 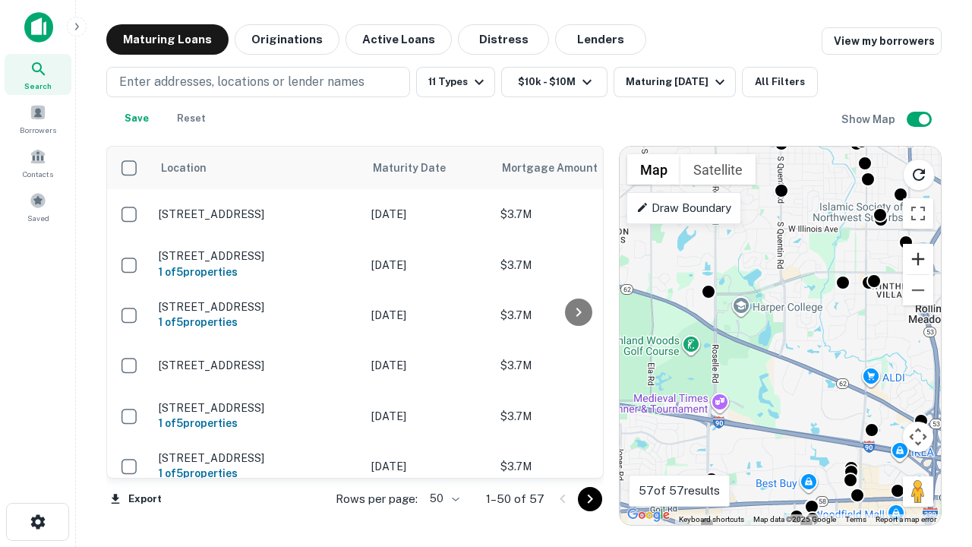 What do you see at coordinates (718, 169) in the screenshot?
I see `button: Show satellite imagery` at bounding box center [718, 169].